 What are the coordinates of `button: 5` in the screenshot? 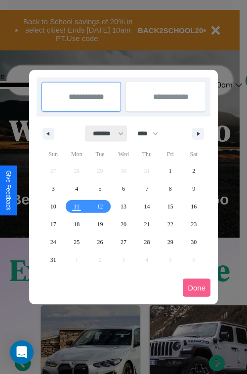 It's located at (100, 189).